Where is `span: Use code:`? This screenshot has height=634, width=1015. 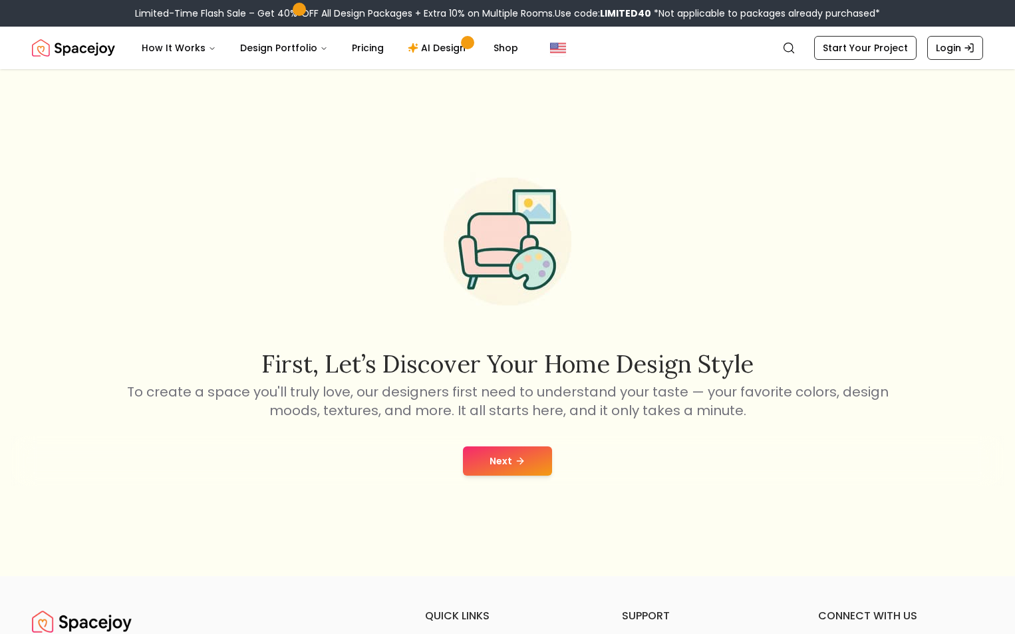
span: Use code: is located at coordinates (602, 13).